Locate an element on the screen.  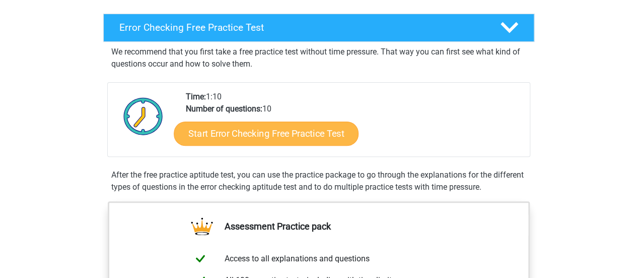
h4: Error Checking Free Practice Test is located at coordinates (302, 27).